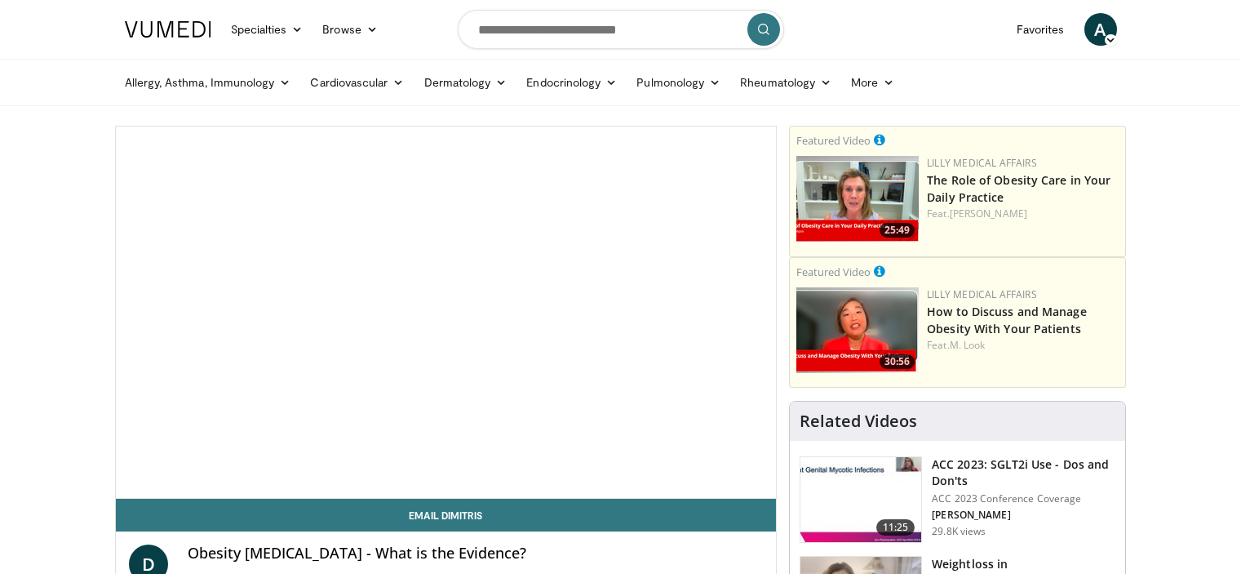  What do you see at coordinates (857, 330) in the screenshot?
I see `img: c98a6a29-1ea0-4bd5-8cf5-4d1e188984a7.png.150x105_q85_crop-smart_upscale.png` at bounding box center [857, 330].